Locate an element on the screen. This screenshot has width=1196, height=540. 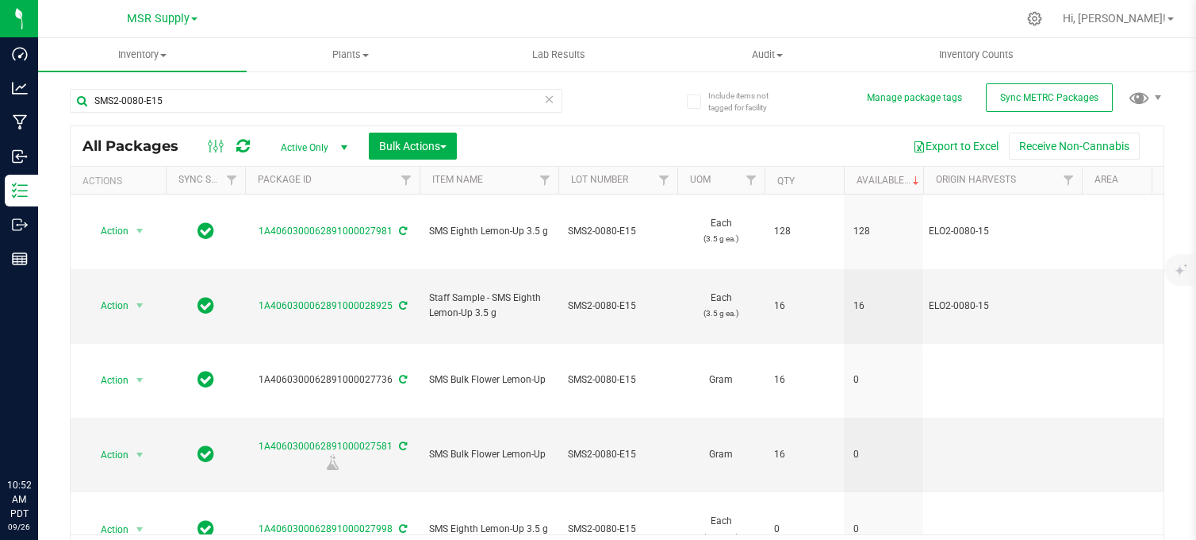
a: 1A4060300062891000027998 is located at coordinates (325, 528).